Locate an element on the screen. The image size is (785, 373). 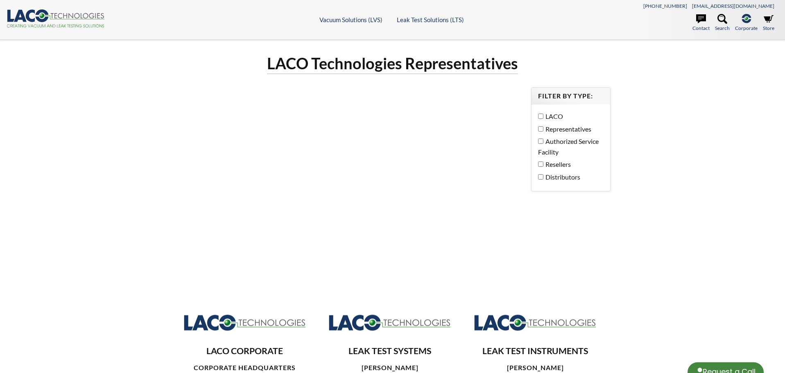
input: Resellers is located at coordinates (541, 164).